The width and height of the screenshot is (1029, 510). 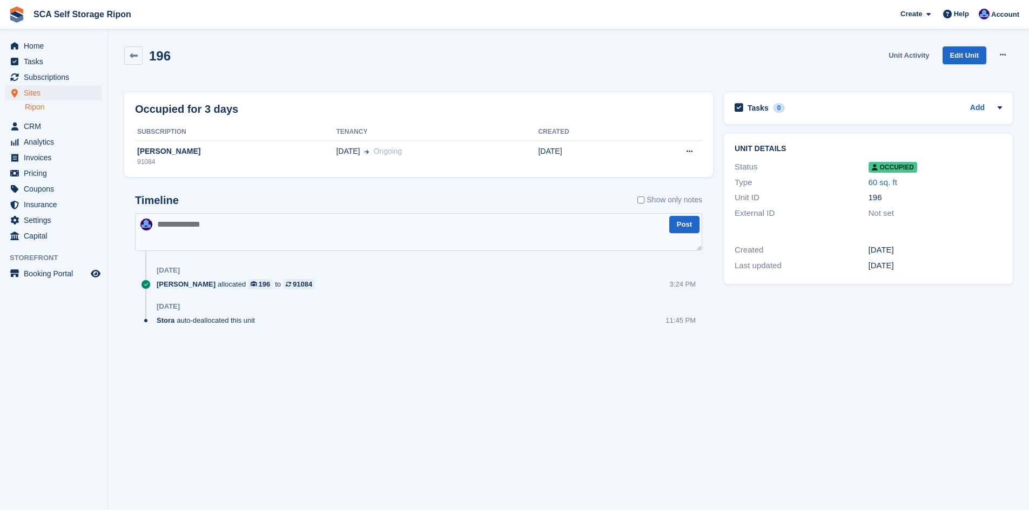 I want to click on h2: 196, so click(x=160, y=56).